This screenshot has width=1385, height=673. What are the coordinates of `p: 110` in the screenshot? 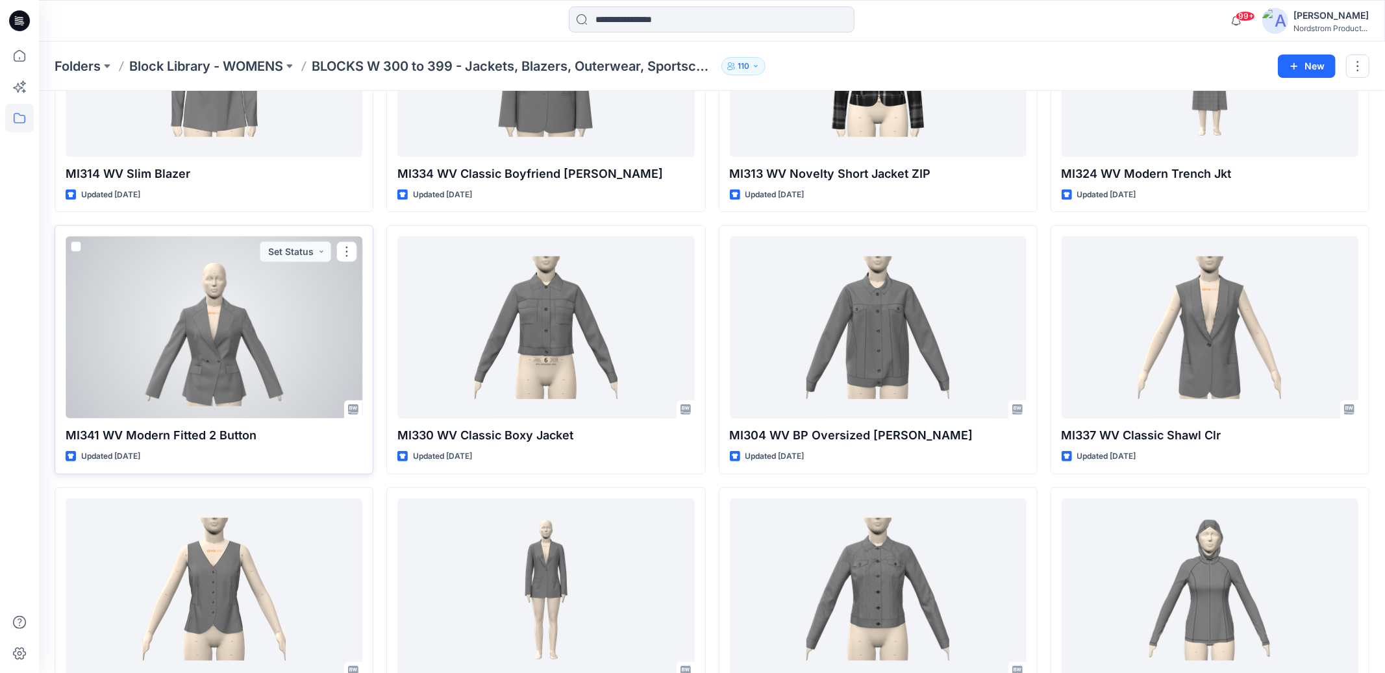 It's located at (743, 66).